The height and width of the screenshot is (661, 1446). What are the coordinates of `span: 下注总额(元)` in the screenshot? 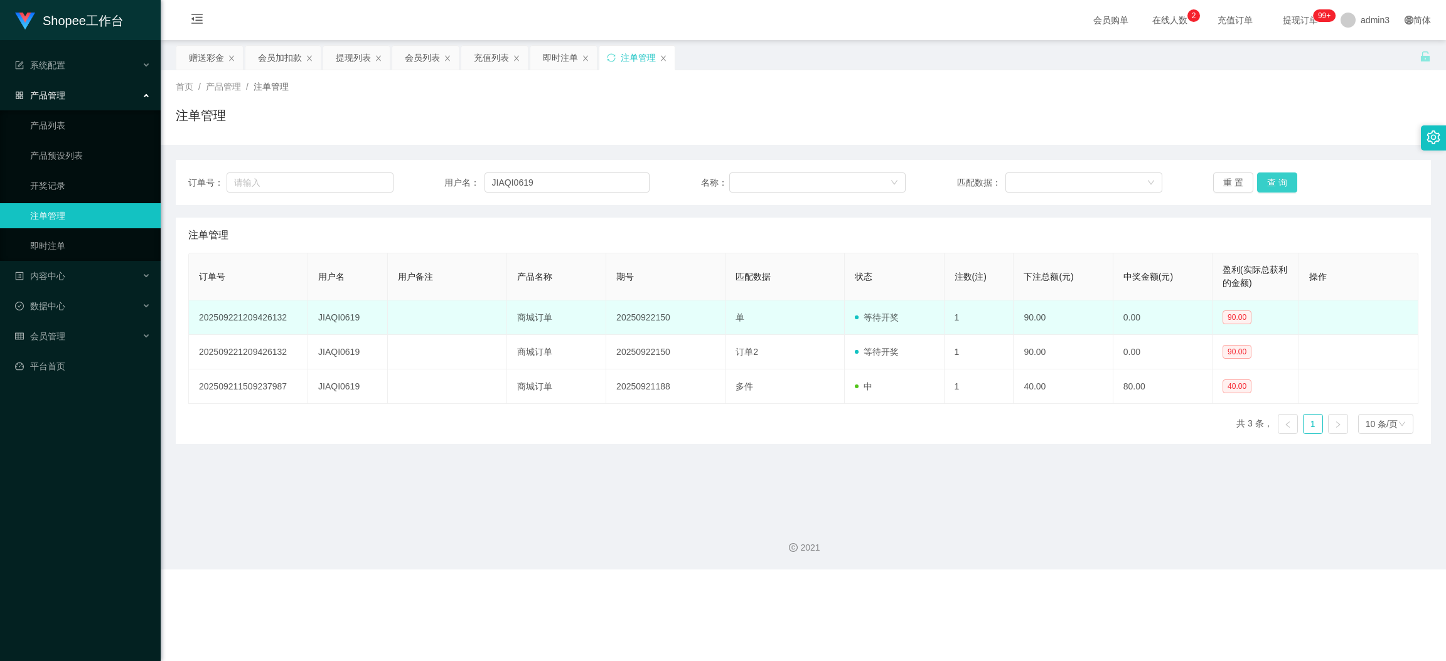 It's located at (1048, 277).